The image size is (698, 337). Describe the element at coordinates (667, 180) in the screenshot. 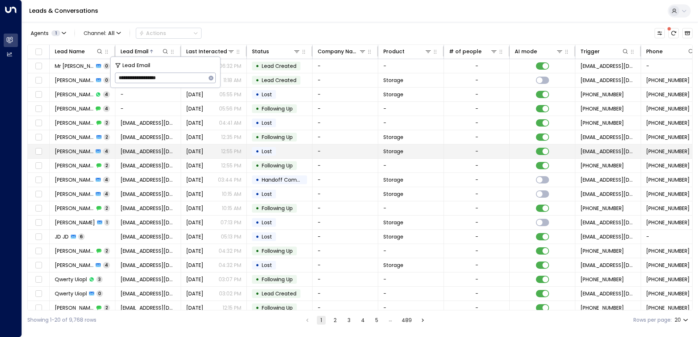

I see `span: +447926685076` at that location.